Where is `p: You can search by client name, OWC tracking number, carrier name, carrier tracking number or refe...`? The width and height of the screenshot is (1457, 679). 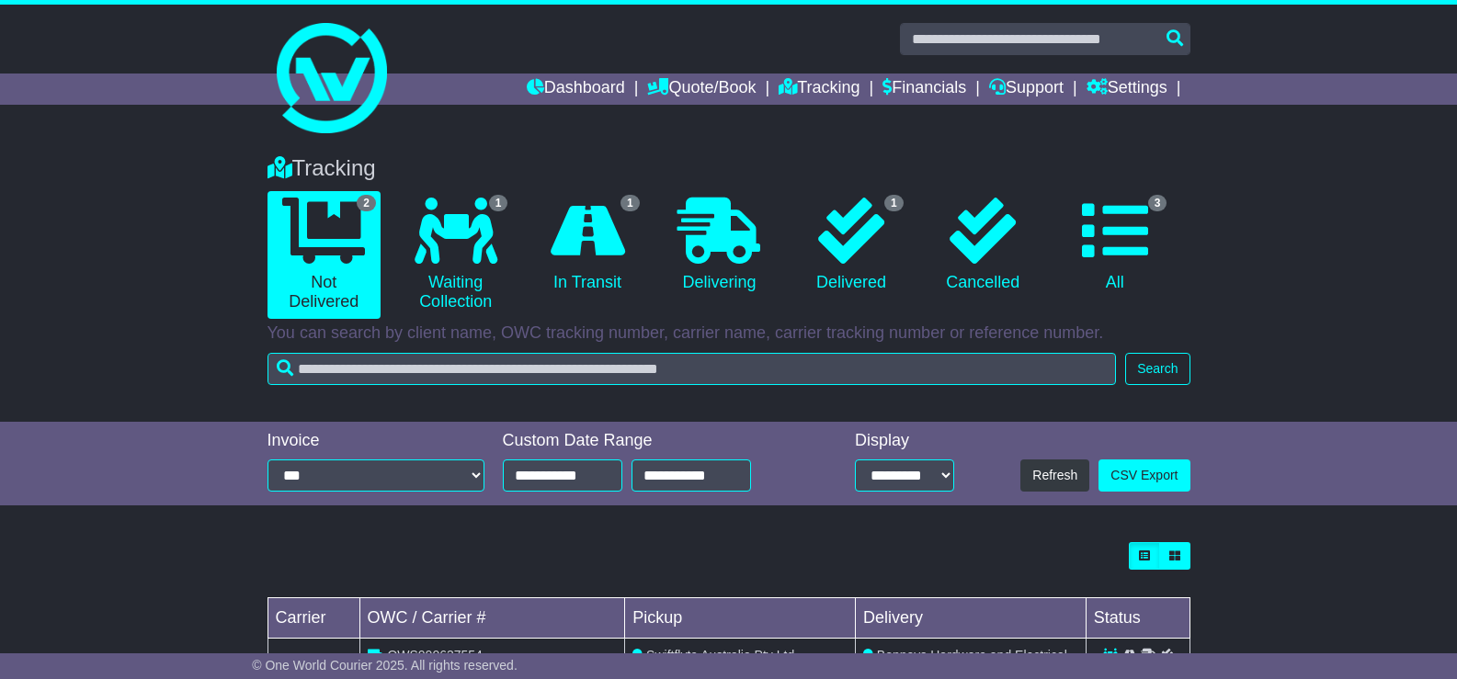
p: You can search by client name, OWC tracking number, carrier name, carrier tracking number or refe... is located at coordinates (729, 334).